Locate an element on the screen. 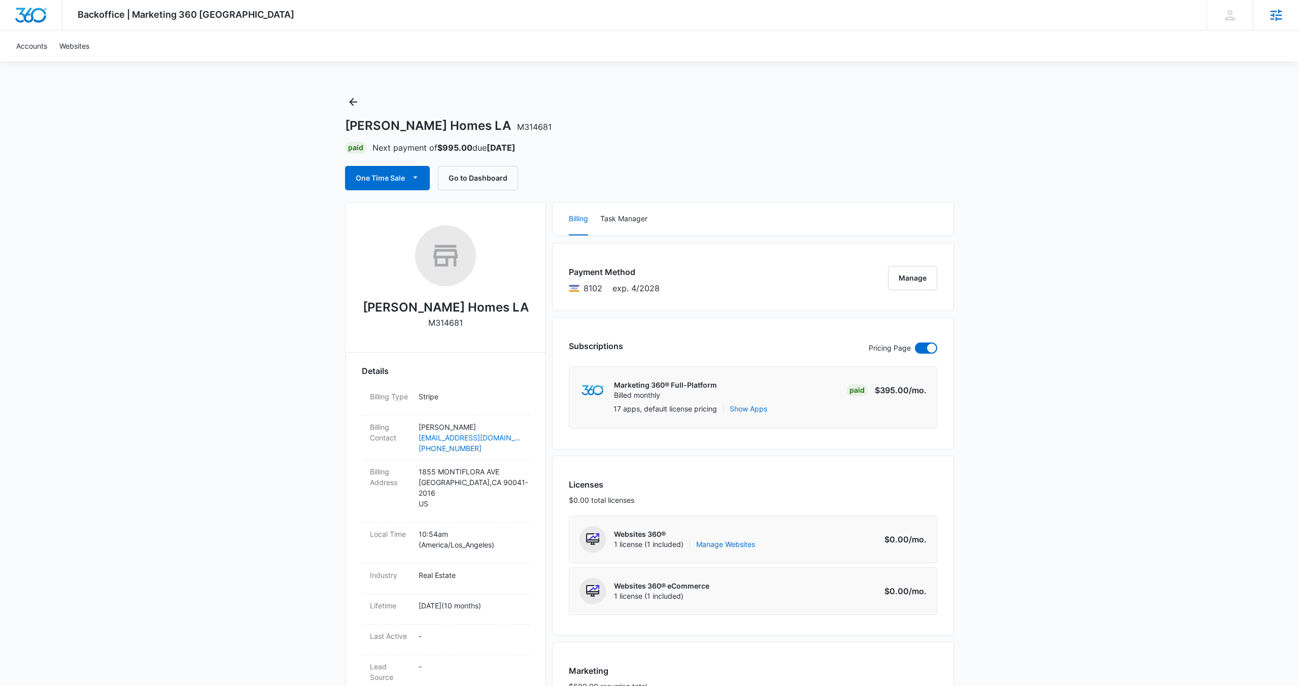 The height and width of the screenshot is (686, 1299). dt: Billing Contact is located at coordinates (390, 432).